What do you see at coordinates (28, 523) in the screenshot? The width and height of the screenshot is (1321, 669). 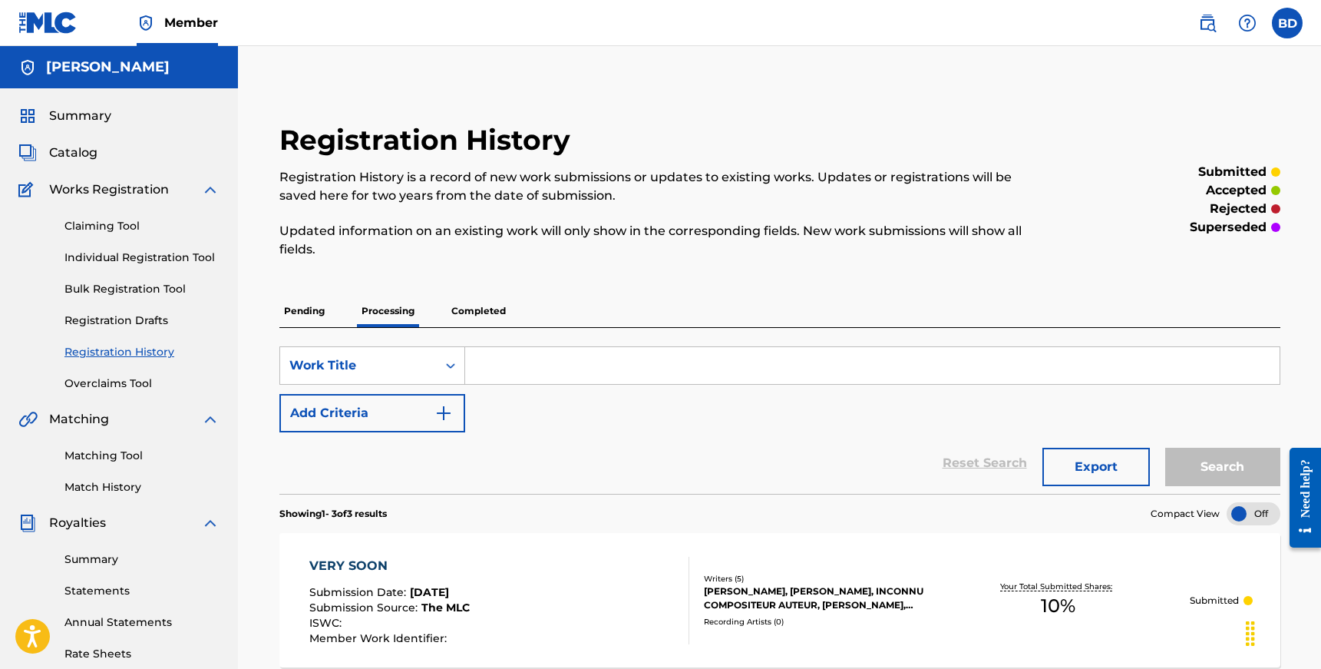 I see `img: Royalties` at bounding box center [28, 523].